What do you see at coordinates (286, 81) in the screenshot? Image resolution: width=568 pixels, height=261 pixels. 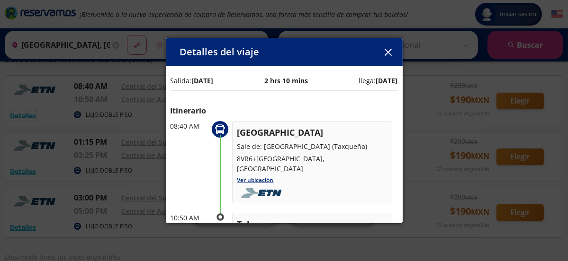 I see `p: 2 hrs 10 mins` at bounding box center [286, 81].